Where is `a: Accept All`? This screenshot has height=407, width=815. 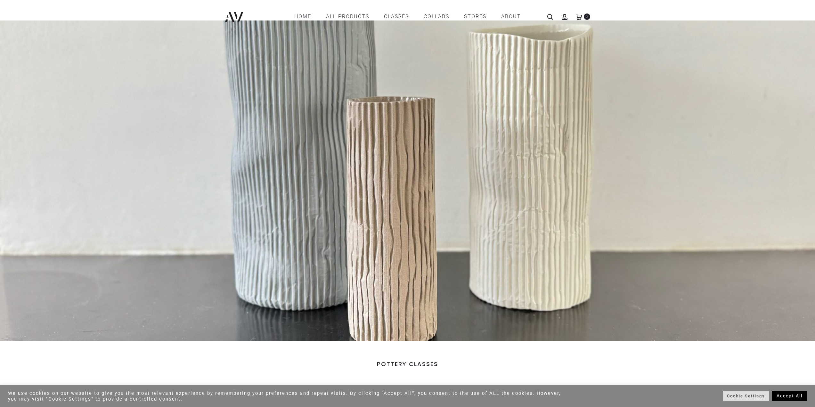 a: Accept All is located at coordinates (789, 396).